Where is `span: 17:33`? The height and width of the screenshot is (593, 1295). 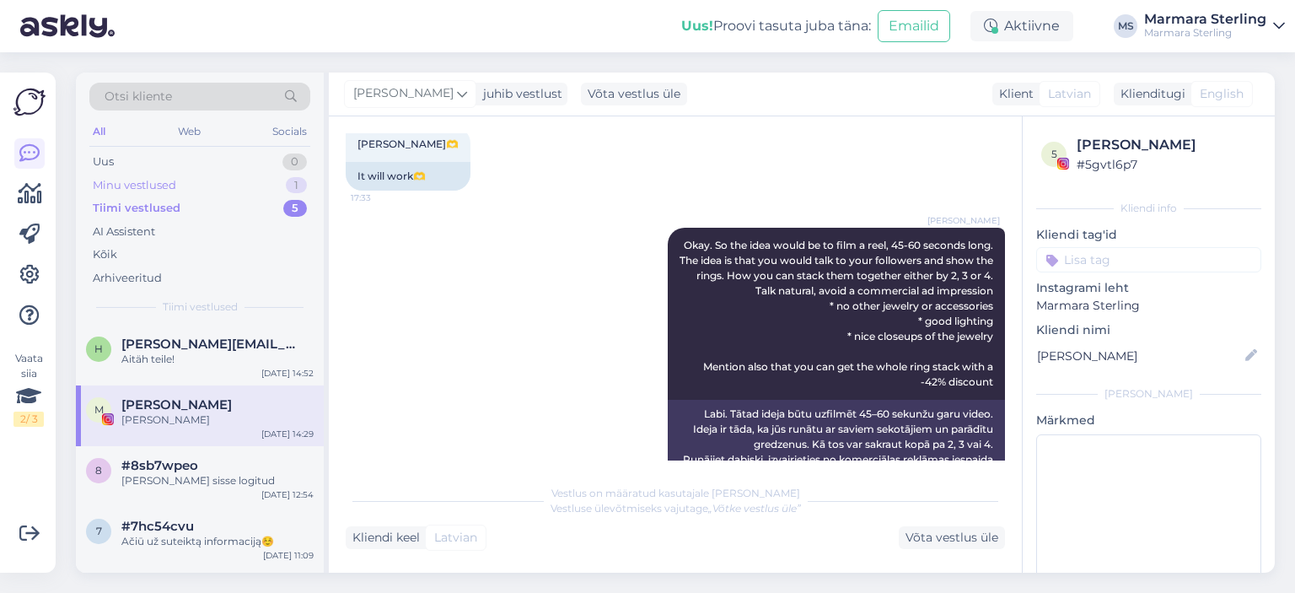
span: 17:33 is located at coordinates (382, 197).